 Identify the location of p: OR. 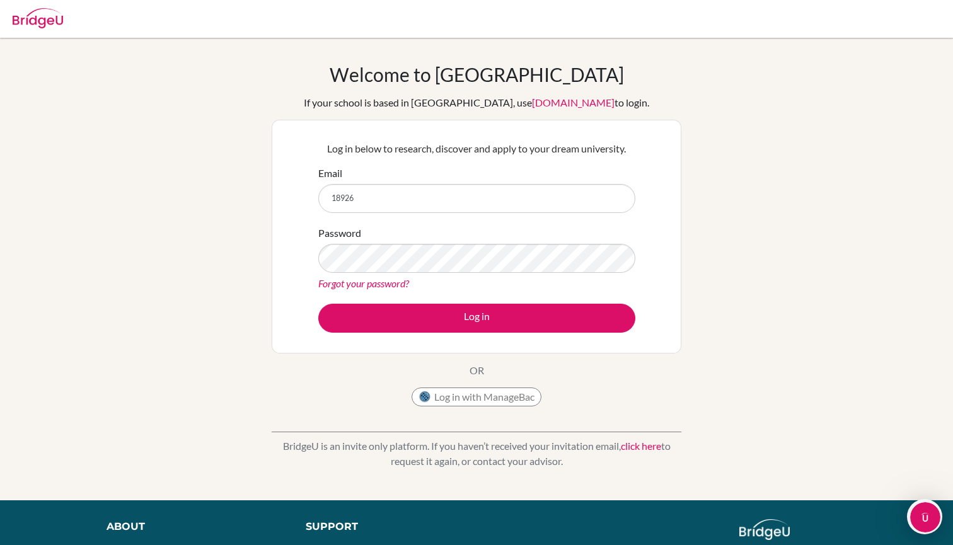
(476, 371).